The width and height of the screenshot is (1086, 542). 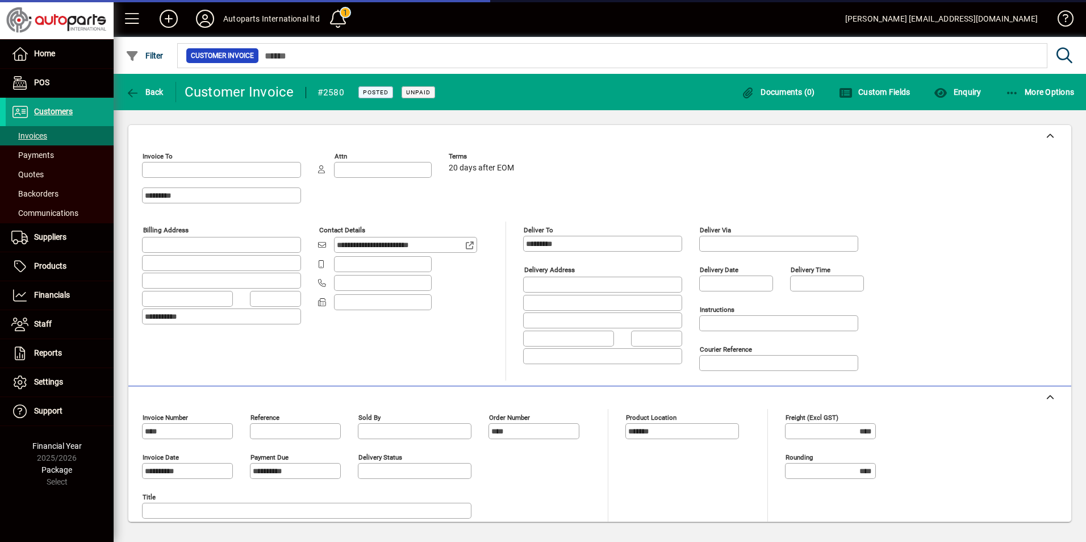 What do you see at coordinates (43, 324) in the screenshot?
I see `span: Staff` at bounding box center [43, 324].